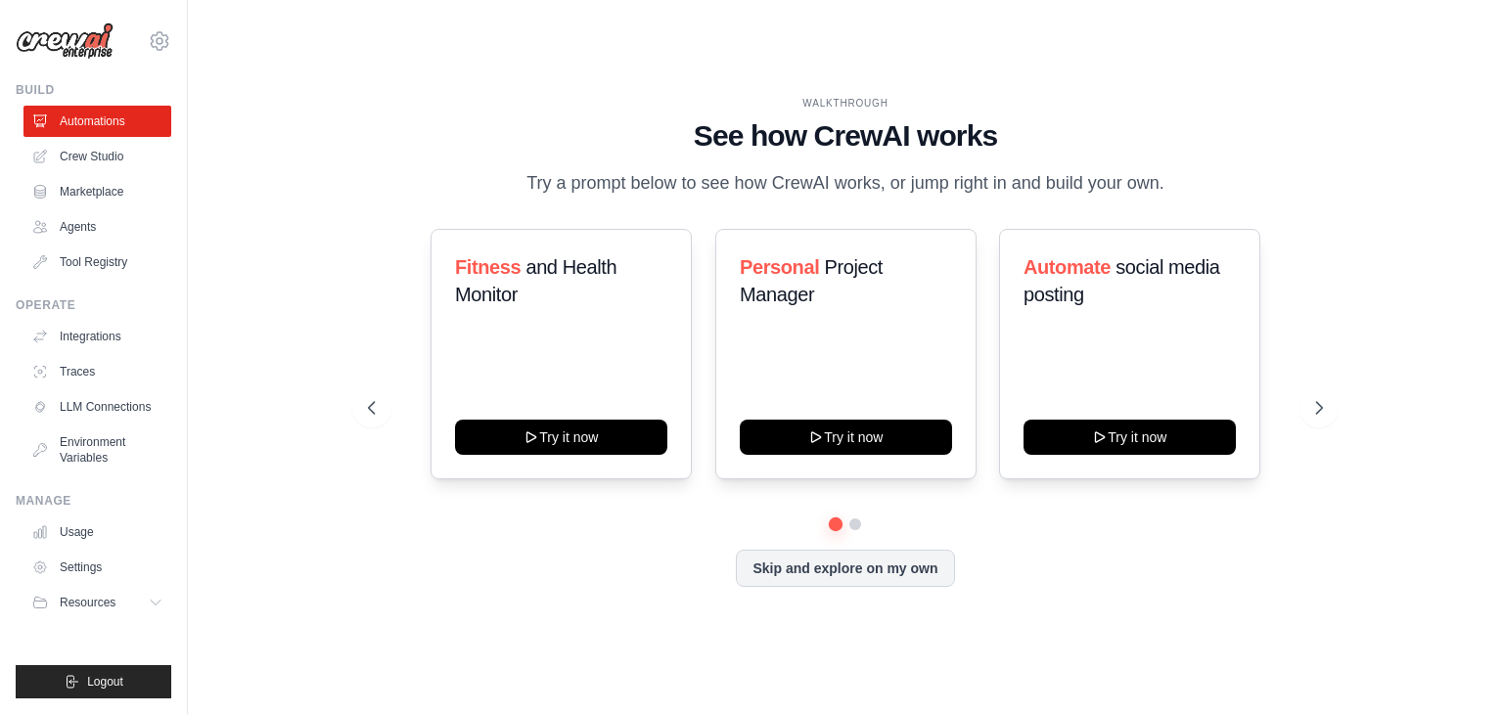  I want to click on button: Logout, so click(93, 682).